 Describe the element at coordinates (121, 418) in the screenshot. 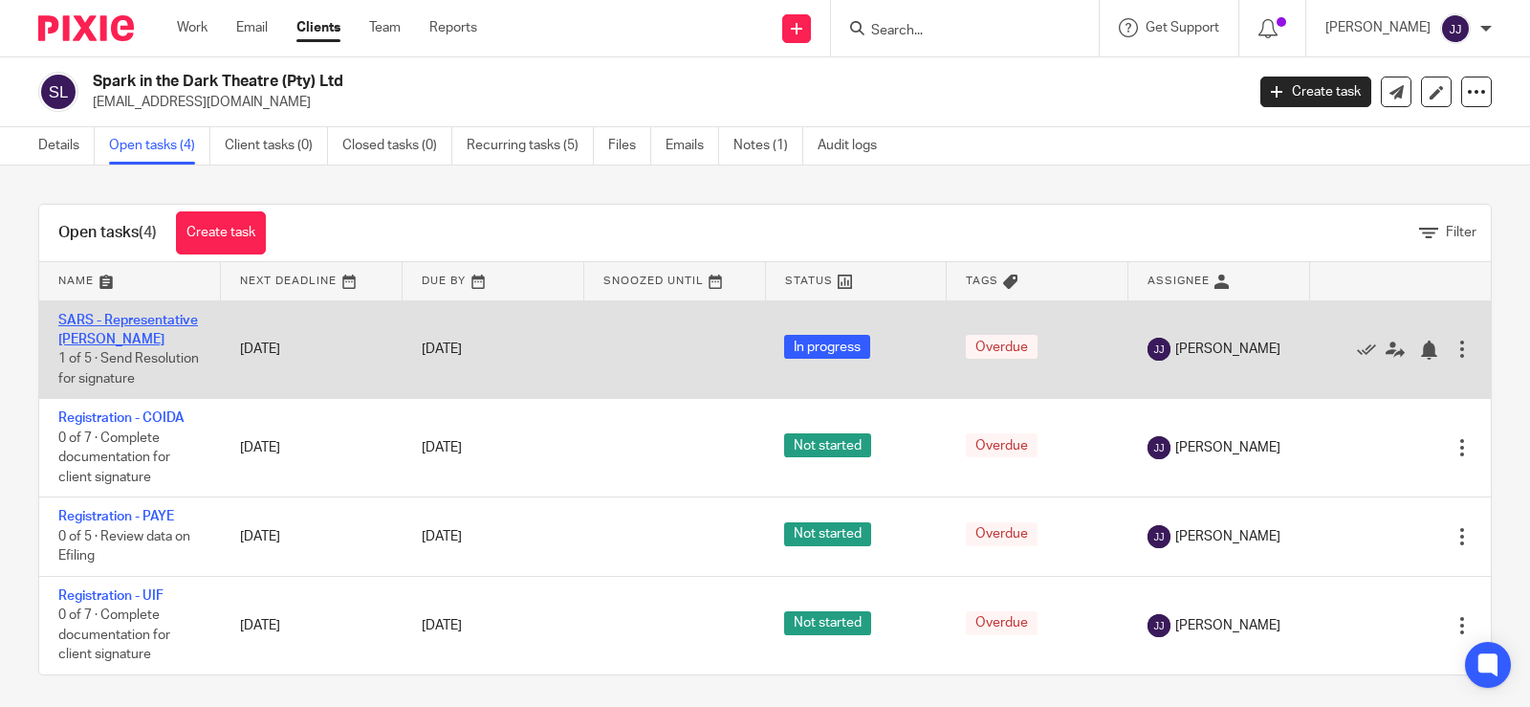

I see `a: Registration - COIDA` at that location.